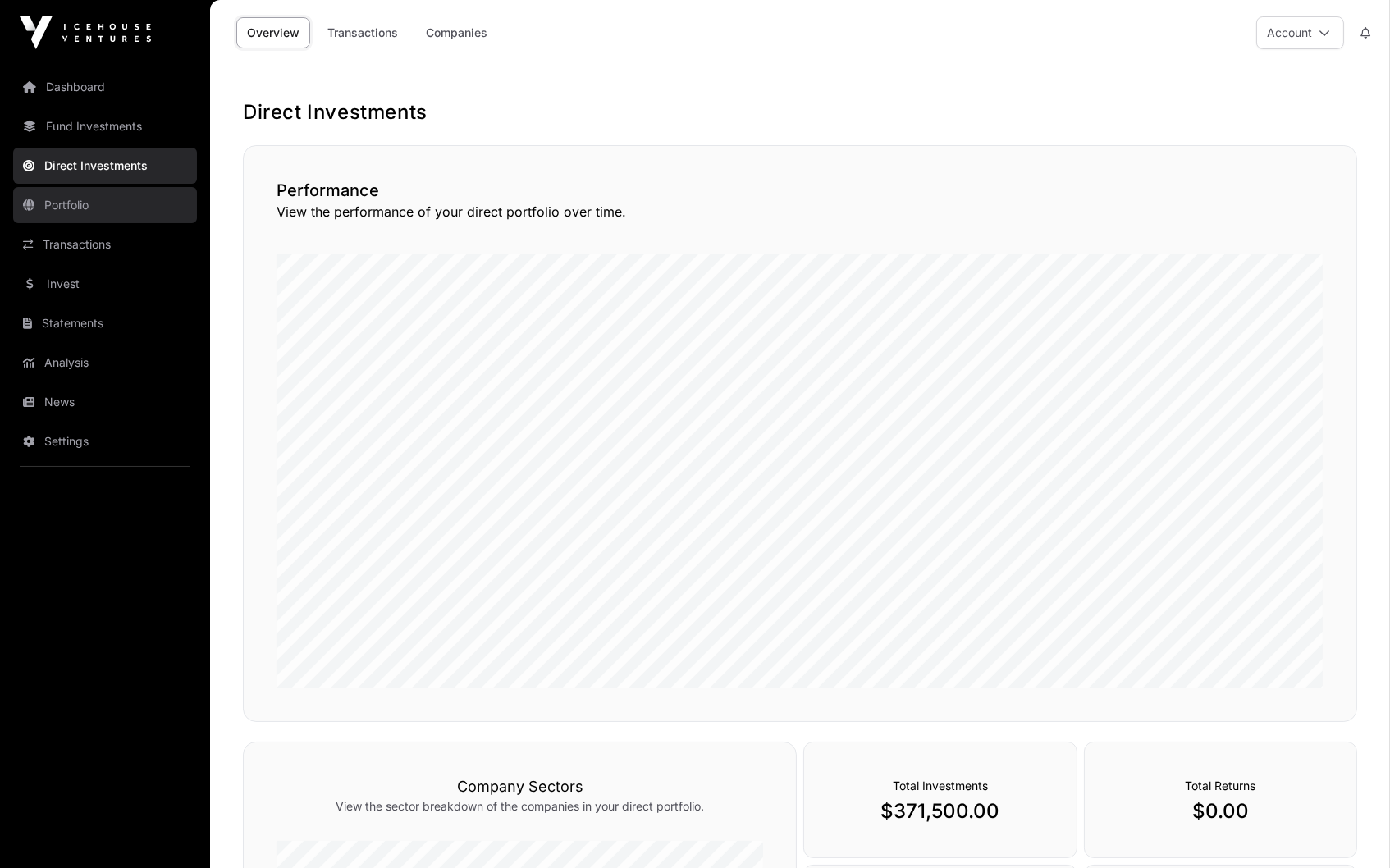 The image size is (1390, 868). Describe the element at coordinates (105, 362) in the screenshot. I see `a: Analysis` at that location.